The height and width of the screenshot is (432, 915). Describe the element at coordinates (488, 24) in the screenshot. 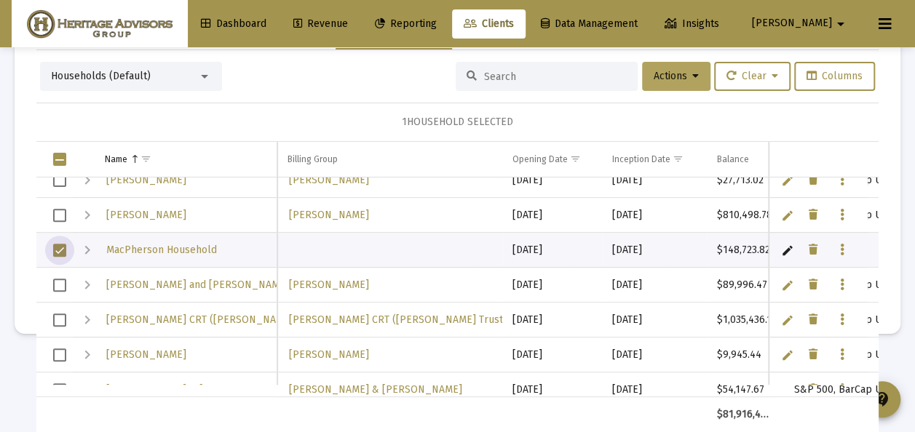

I see `a: Clients` at that location.